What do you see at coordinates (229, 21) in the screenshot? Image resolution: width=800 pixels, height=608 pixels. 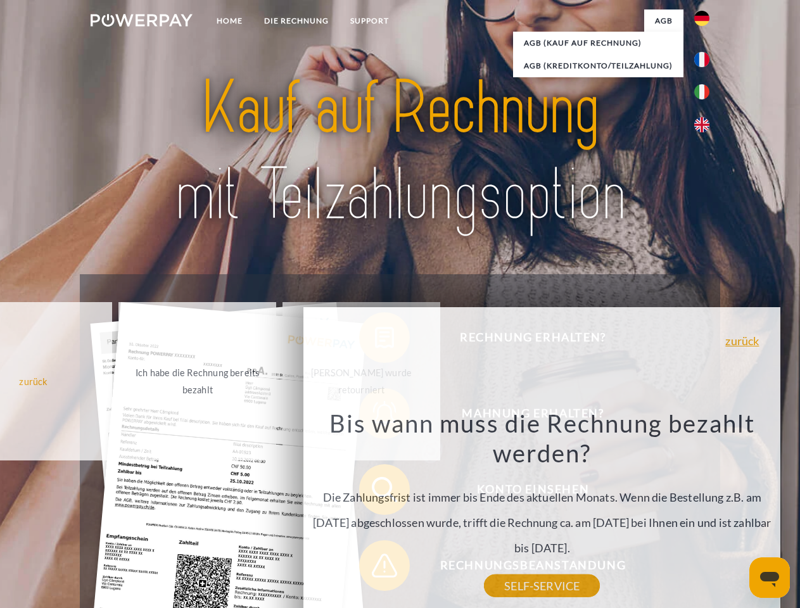 I see `a: Home` at bounding box center [229, 21].